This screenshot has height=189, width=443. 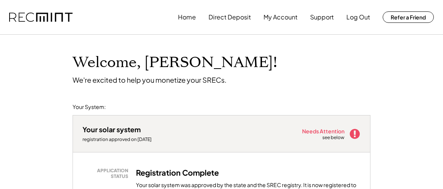 What do you see at coordinates (334, 138) in the screenshot?
I see `div: see below` at bounding box center [334, 138].